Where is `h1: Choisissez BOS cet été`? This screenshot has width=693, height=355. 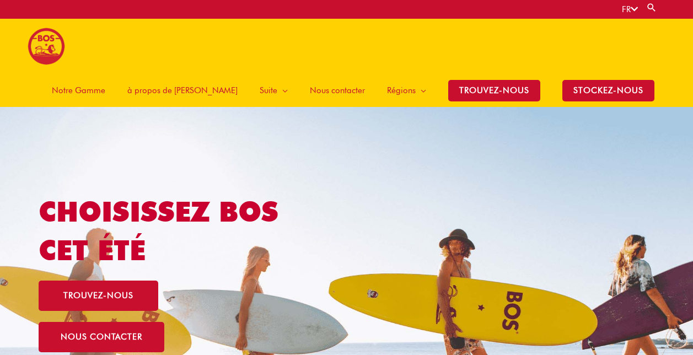 h1: Choisissez BOS cet été is located at coordinates (177, 231).